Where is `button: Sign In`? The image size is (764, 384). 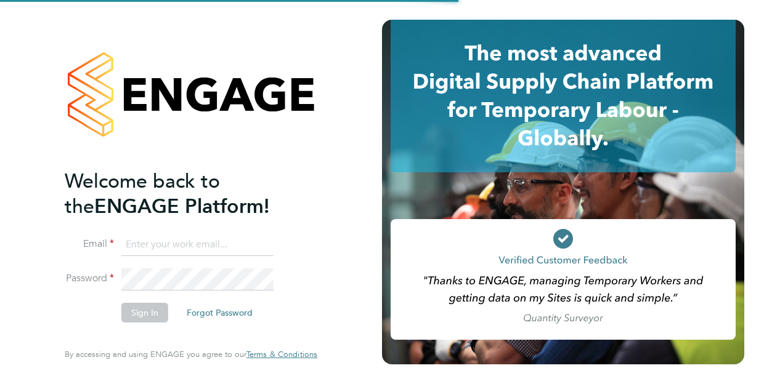 button: Sign In is located at coordinates (145, 313).